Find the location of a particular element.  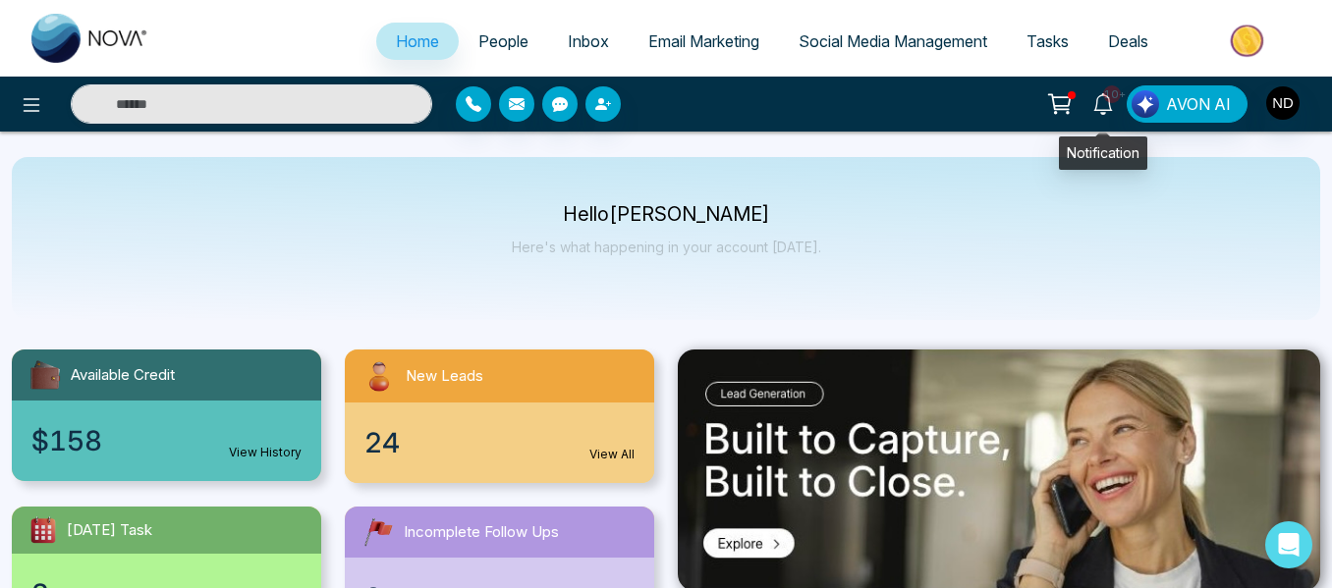

a: 10+ is located at coordinates (1103, 102).